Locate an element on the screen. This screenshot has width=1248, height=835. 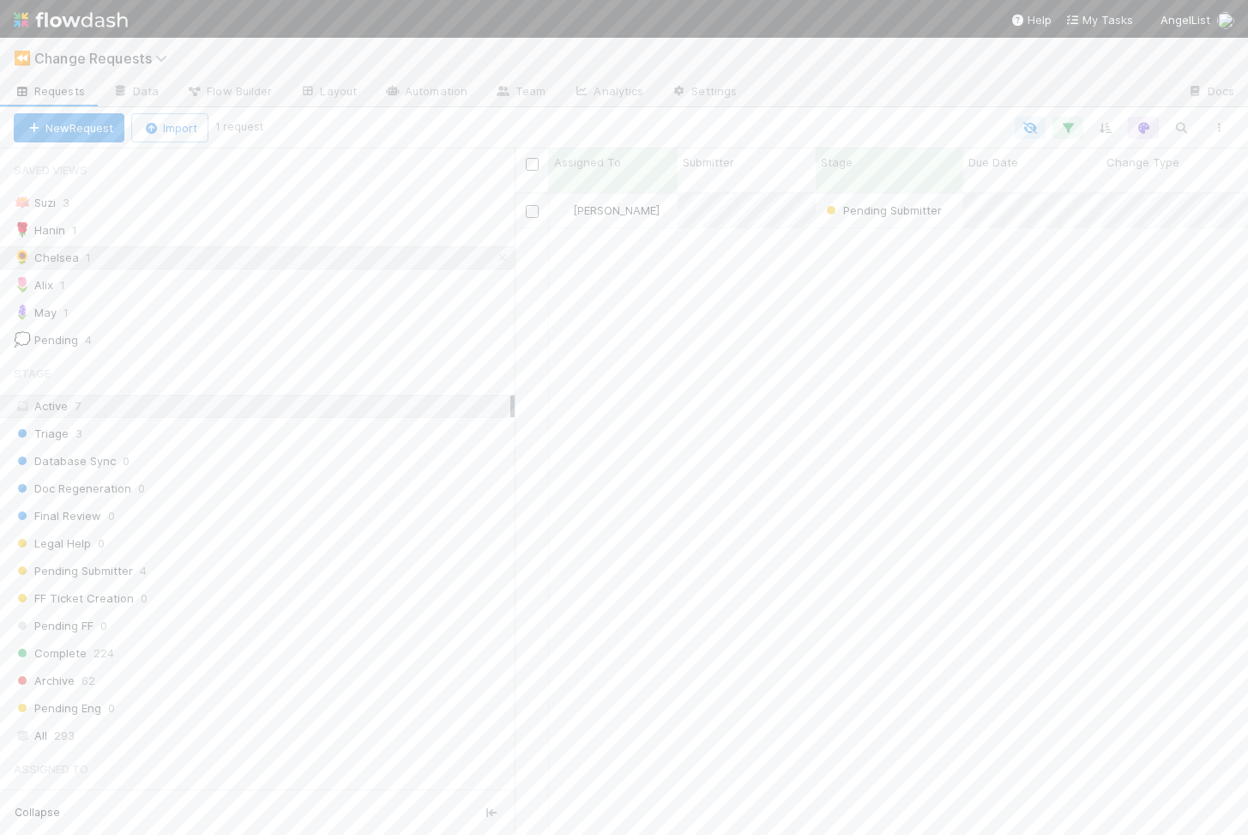
span: 7 is located at coordinates (77, 406).